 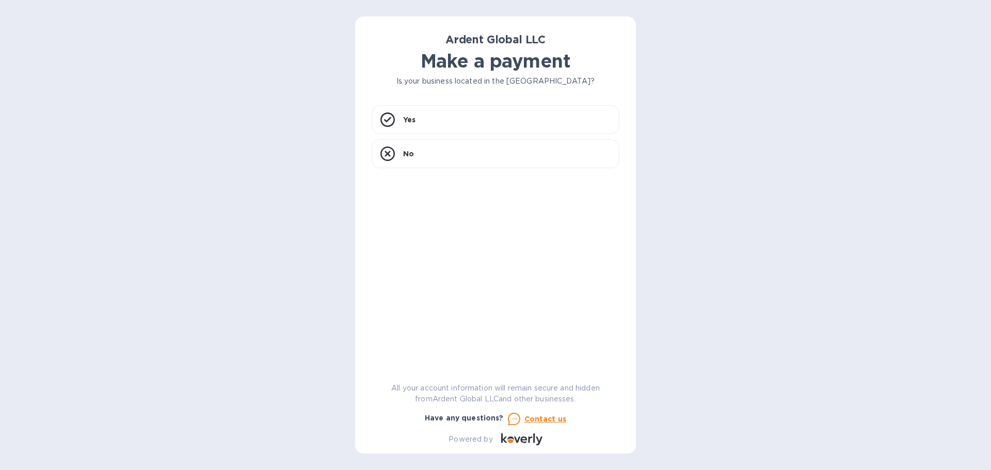 What do you see at coordinates (409, 120) in the screenshot?
I see `p: Yes` at bounding box center [409, 120].